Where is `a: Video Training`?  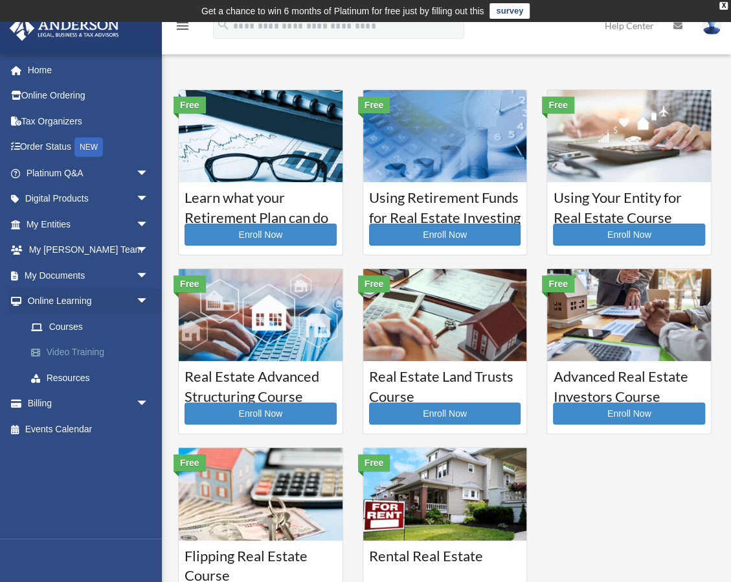 a: Video Training is located at coordinates (93, 352).